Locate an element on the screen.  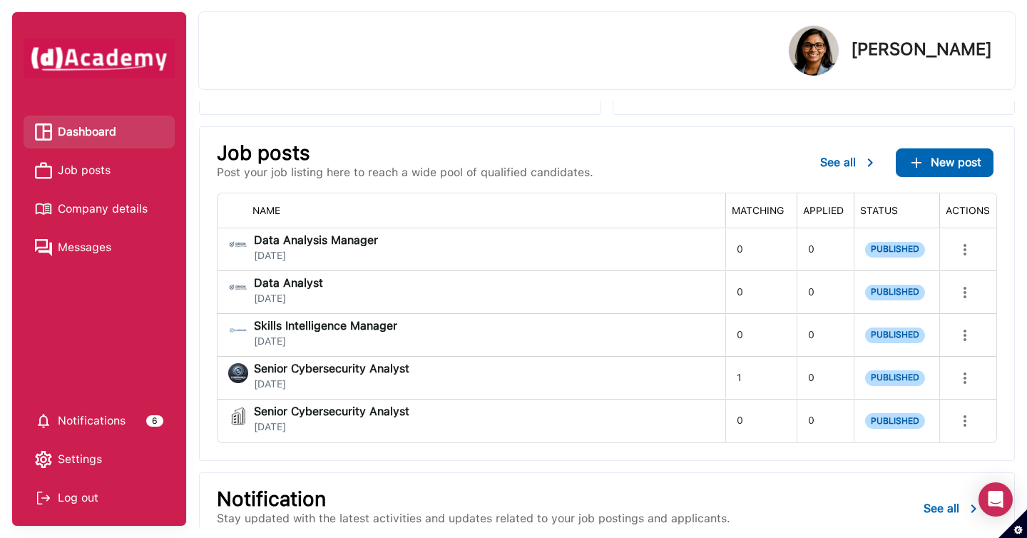
img: Company details icon is located at coordinates (43, 209).